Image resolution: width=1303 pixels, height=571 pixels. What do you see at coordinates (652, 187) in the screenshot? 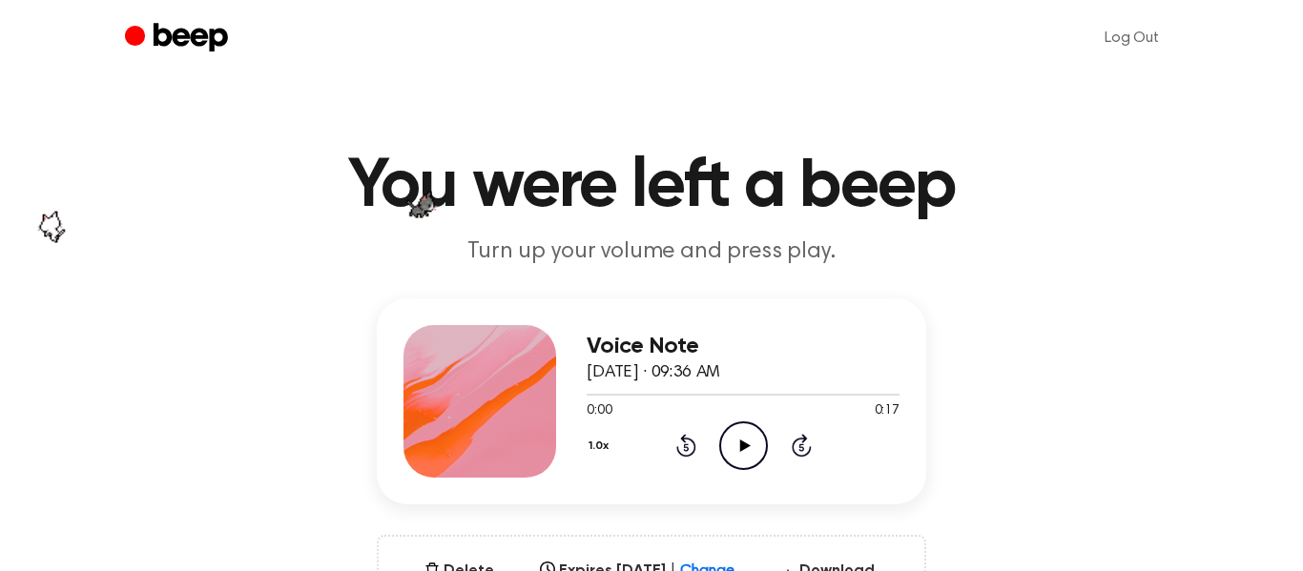
I see `h1: You were left a beep` at bounding box center [652, 187].